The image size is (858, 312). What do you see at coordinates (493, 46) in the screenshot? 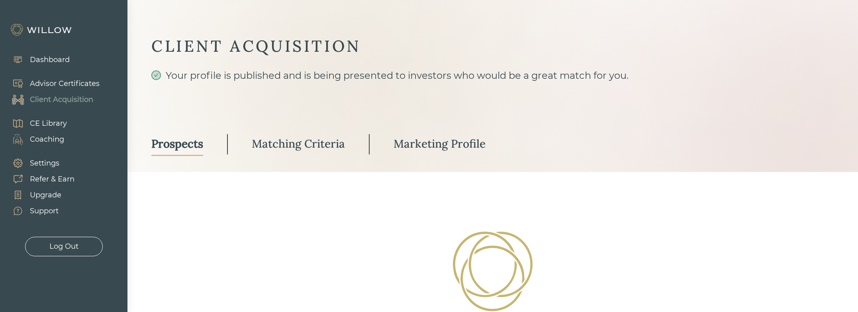
I see `div: CLIENT ACQUISITION` at bounding box center [493, 46].